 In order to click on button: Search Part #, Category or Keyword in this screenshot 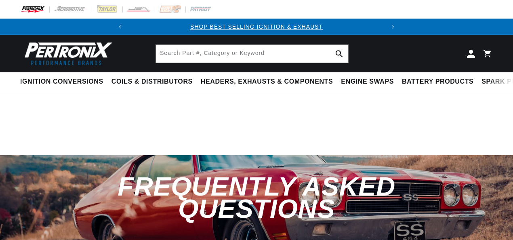, I will do `click(339, 54)`.